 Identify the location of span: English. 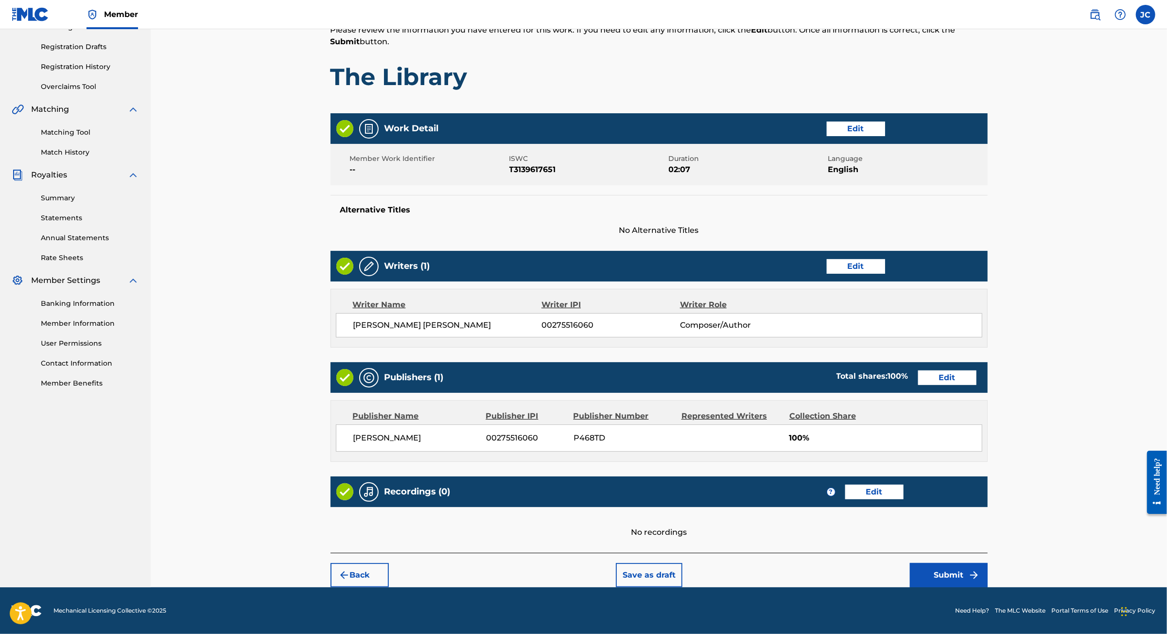
(906, 170).